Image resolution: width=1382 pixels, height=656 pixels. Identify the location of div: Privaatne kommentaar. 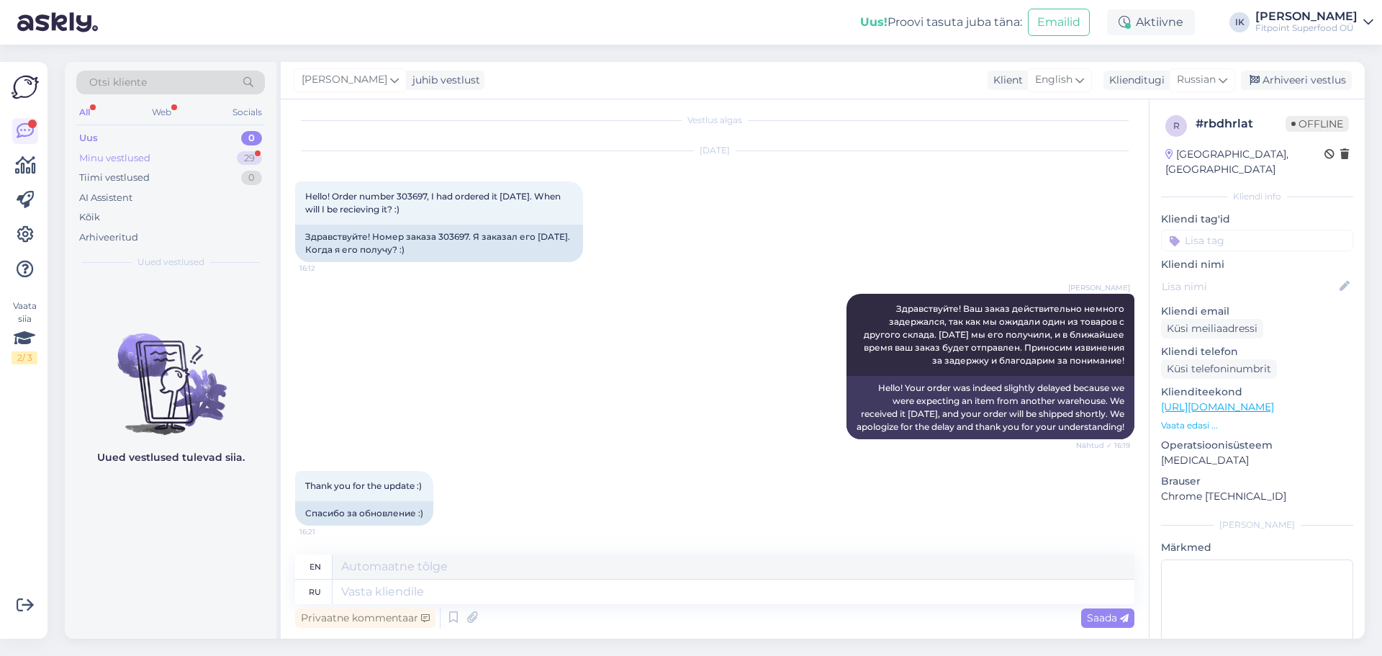
(365, 617).